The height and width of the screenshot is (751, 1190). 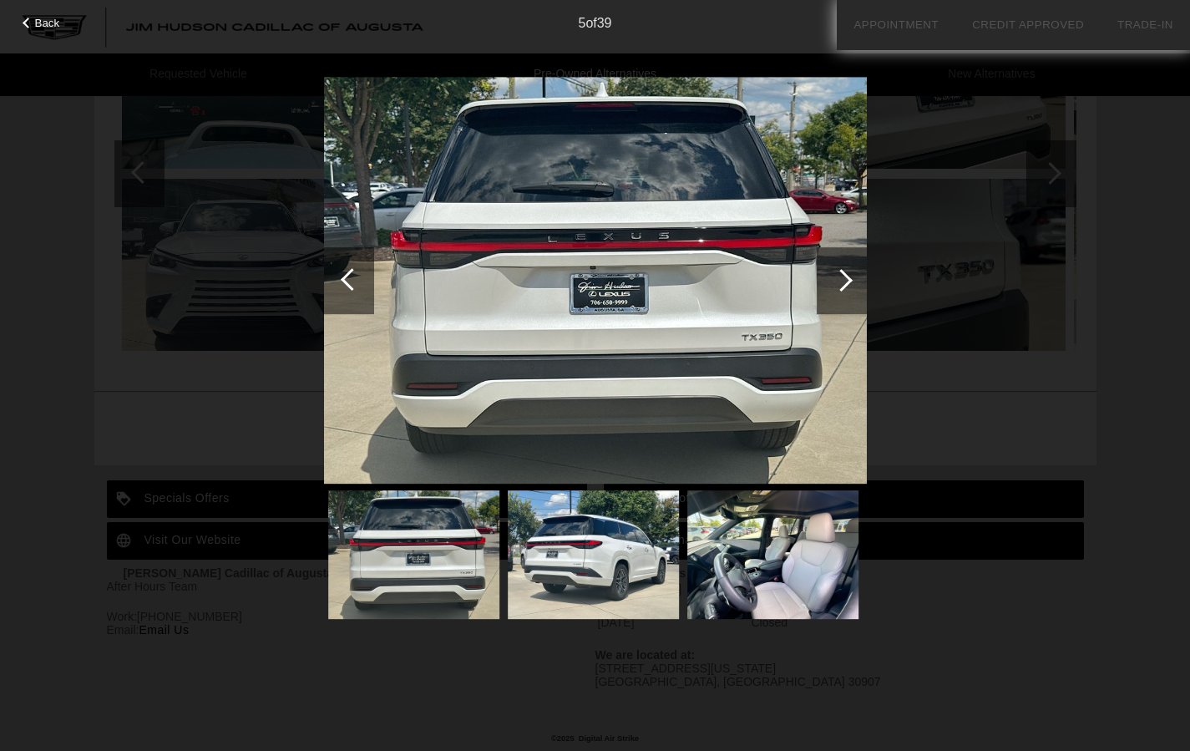 What do you see at coordinates (593, 554) in the screenshot?
I see `img: 0712447b6794f21d93cabfd0c2b2ce5a.jpg` at bounding box center [593, 554].